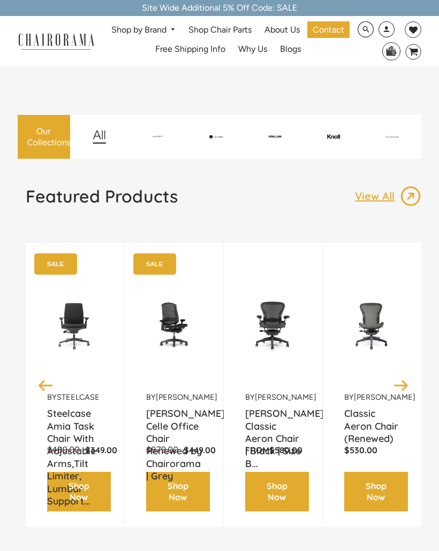 The height and width of the screenshot is (551, 439). I want to click on a: Classic Aeron Chair (Renewed) - chairorama Classic Aeron Chair (Renewed) - chairorama, so click(372, 326).